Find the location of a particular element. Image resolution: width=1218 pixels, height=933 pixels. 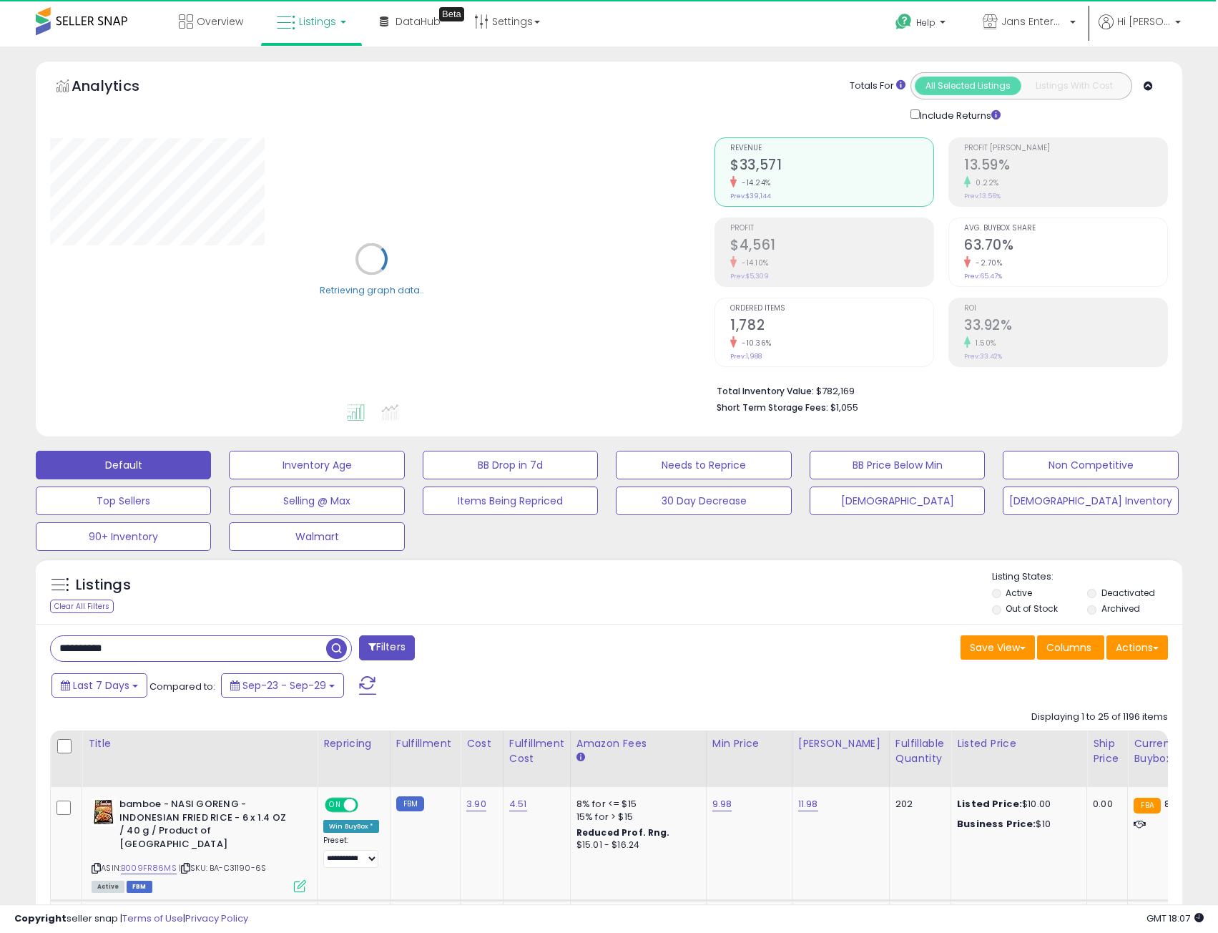

button: Top Sellers is located at coordinates (123, 501).